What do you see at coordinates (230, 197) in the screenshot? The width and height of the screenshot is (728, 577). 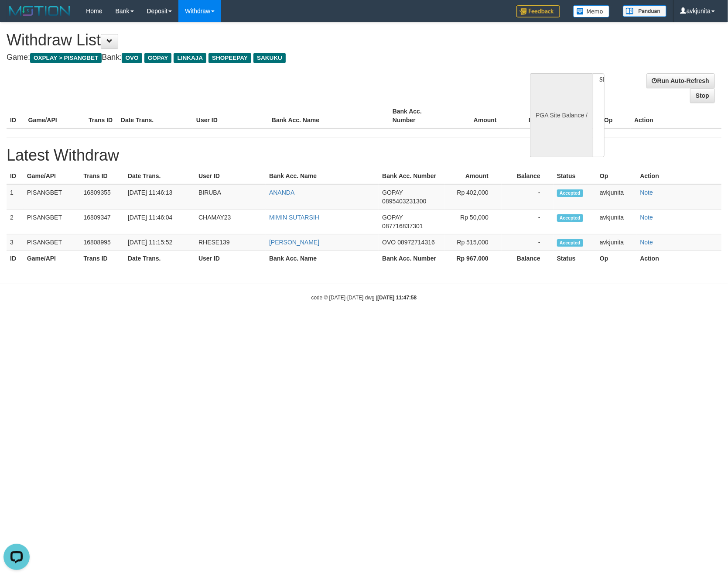 I see `td: BIRUBA` at bounding box center [230, 197].